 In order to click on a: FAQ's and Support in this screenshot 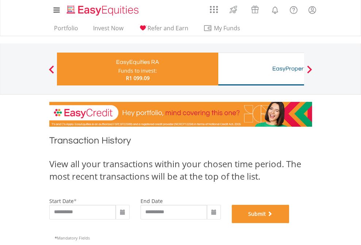, I will do `click(293, 9)`.